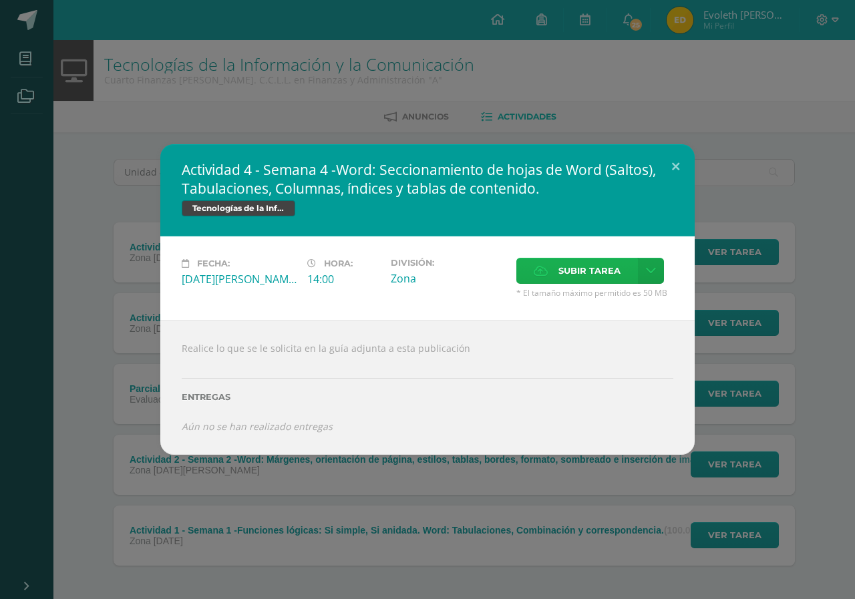 The image size is (855, 599). What do you see at coordinates (427, 387) in the screenshot?
I see `div: Realice lo que se le solicita en la guía adjunta a esta publicación` at bounding box center [427, 387].